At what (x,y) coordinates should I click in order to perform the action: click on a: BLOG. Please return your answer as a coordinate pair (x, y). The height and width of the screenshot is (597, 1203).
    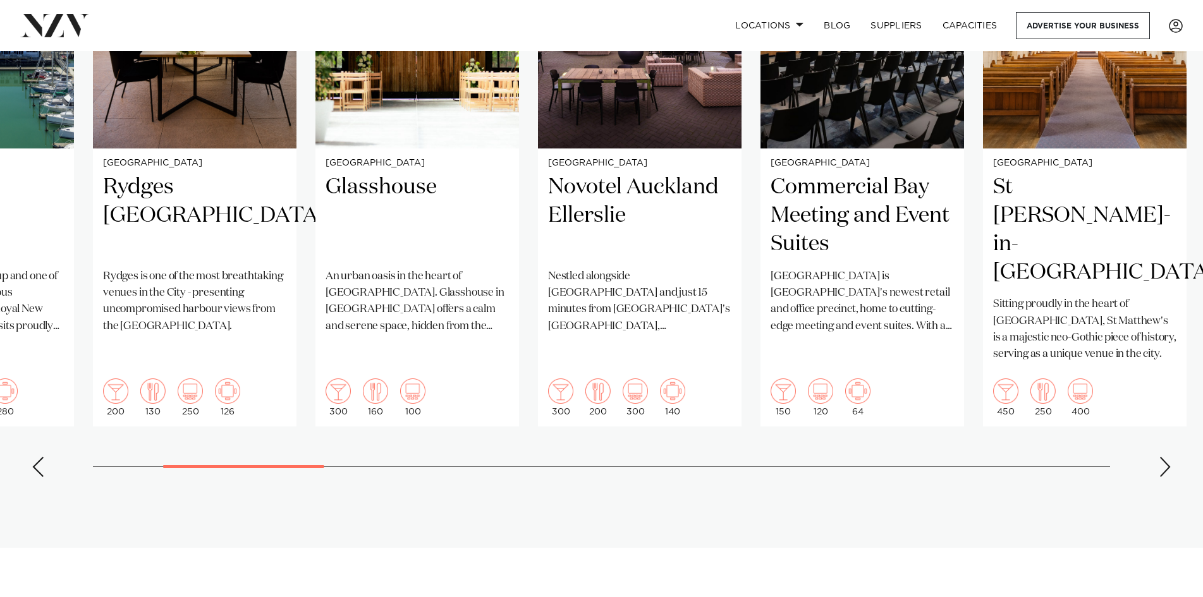
    Looking at the image, I should click on (837, 25).